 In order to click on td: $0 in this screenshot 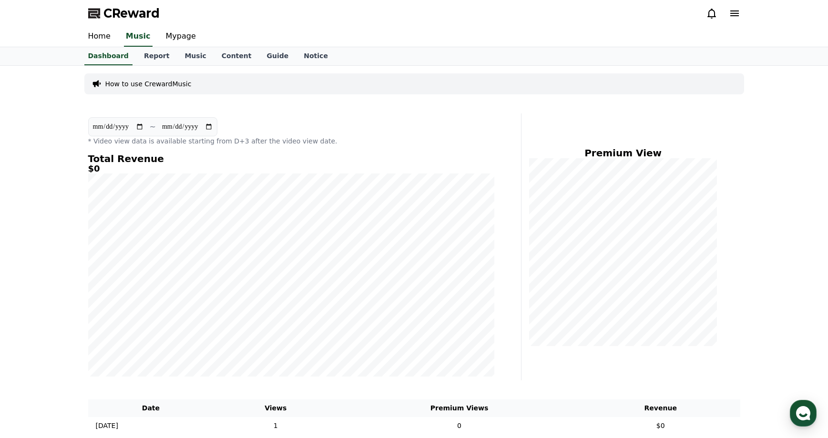, I will do `click(661, 426)`.